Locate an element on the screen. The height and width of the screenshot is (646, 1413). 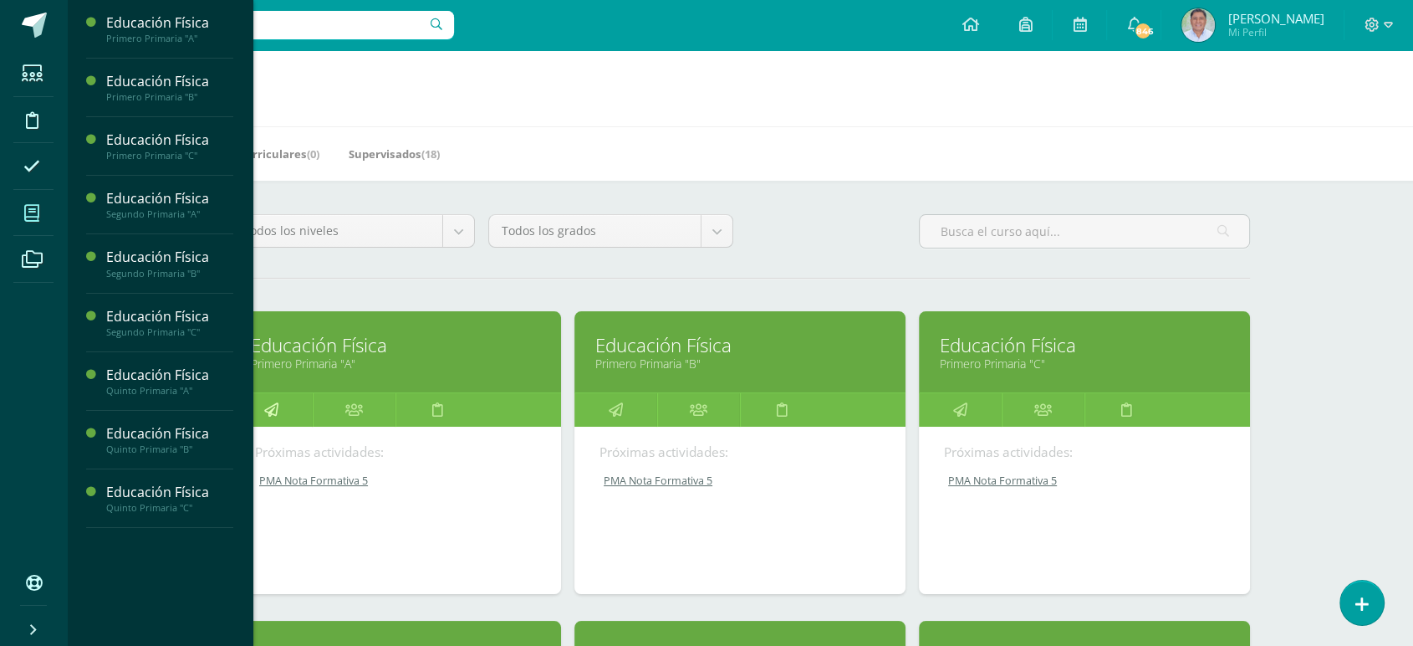
span: 846 is located at coordinates (1143, 31).